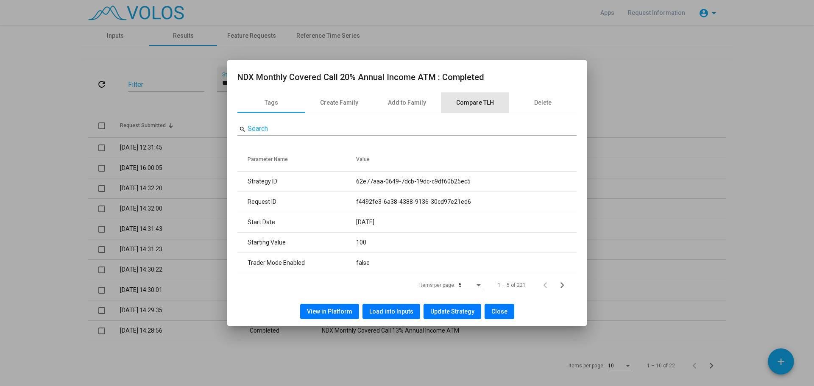  What do you see at coordinates (297, 222) in the screenshot?
I see `td: Start Date` at bounding box center [297, 222].